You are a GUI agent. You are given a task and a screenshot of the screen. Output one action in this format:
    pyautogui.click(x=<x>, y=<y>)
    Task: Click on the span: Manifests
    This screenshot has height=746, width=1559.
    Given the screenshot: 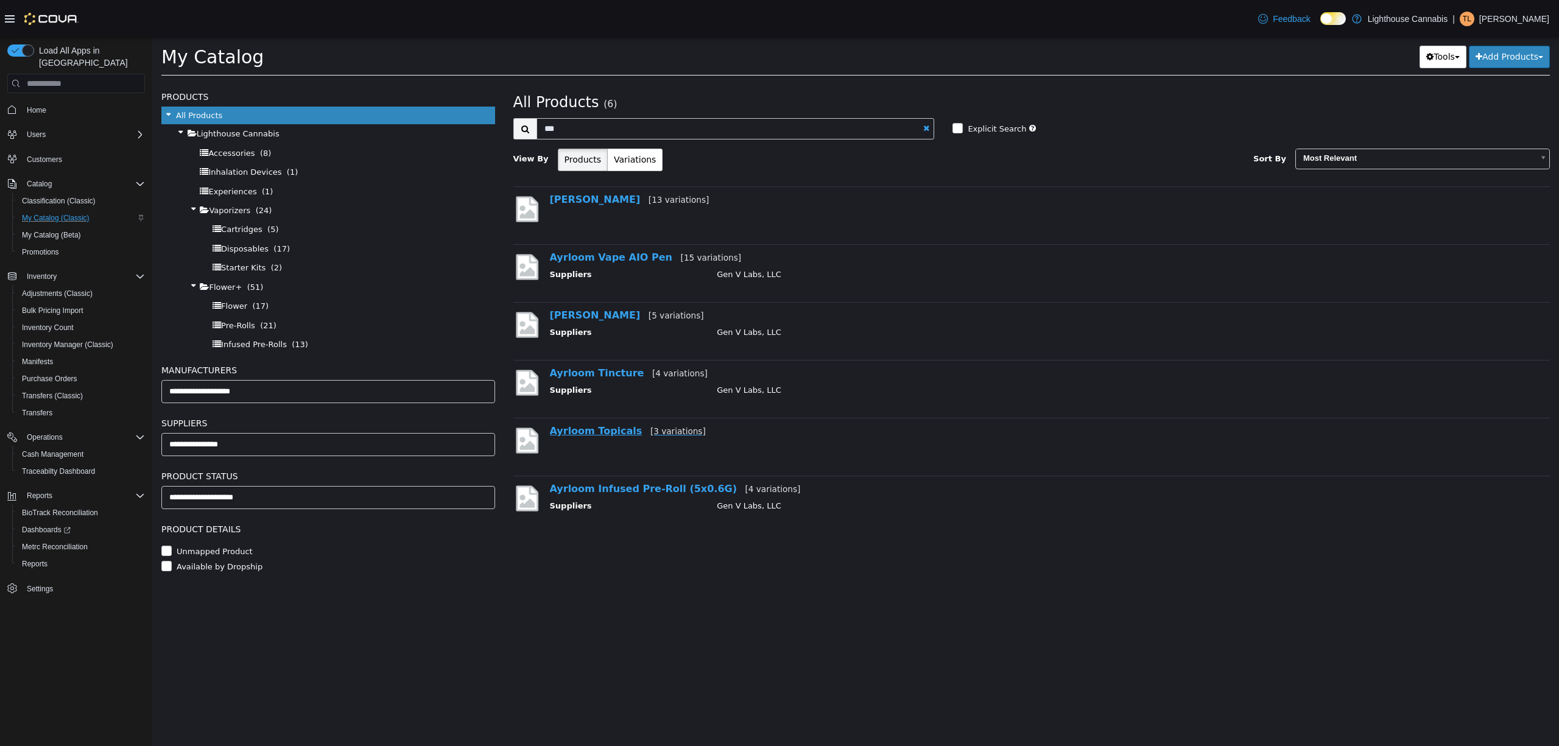 What is the action you would take?
    pyautogui.click(x=81, y=362)
    